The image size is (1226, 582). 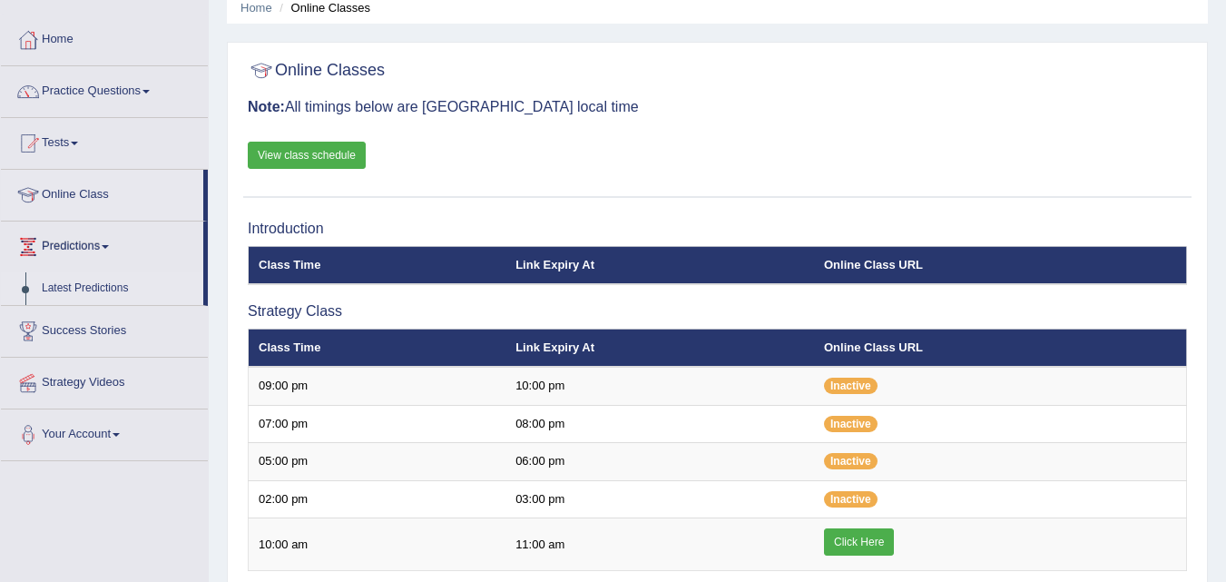 I want to click on h3: Introduction, so click(x=717, y=229).